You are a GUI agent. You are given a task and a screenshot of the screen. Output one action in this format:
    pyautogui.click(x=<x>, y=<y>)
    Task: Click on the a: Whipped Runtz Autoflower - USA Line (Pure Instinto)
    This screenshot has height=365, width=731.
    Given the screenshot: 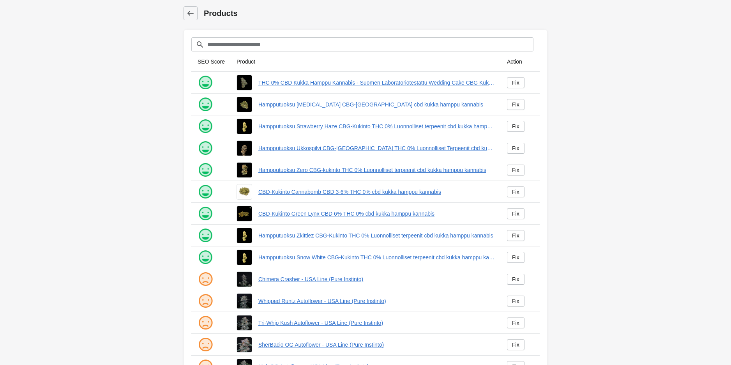 What is the action you would take?
    pyautogui.click(x=377, y=301)
    